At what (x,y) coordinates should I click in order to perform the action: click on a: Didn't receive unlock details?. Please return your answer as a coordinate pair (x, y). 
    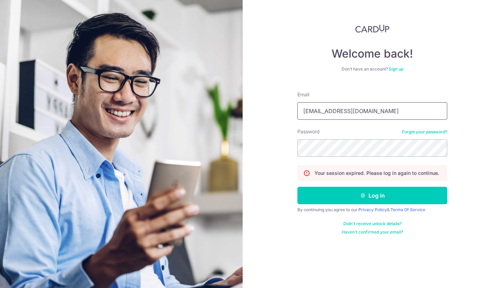
    Looking at the image, I should click on (372, 223).